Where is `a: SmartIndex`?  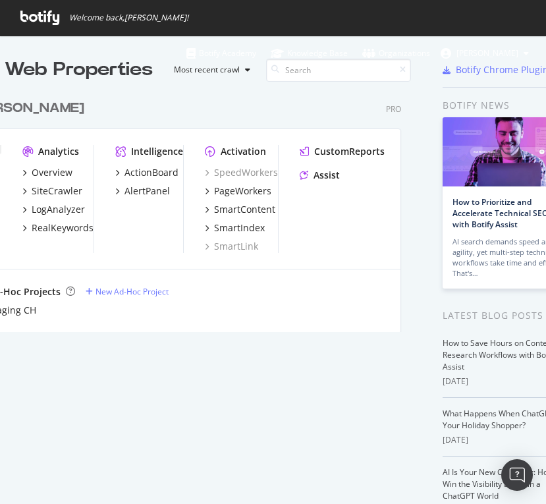
a: SmartIndex is located at coordinates (234, 228).